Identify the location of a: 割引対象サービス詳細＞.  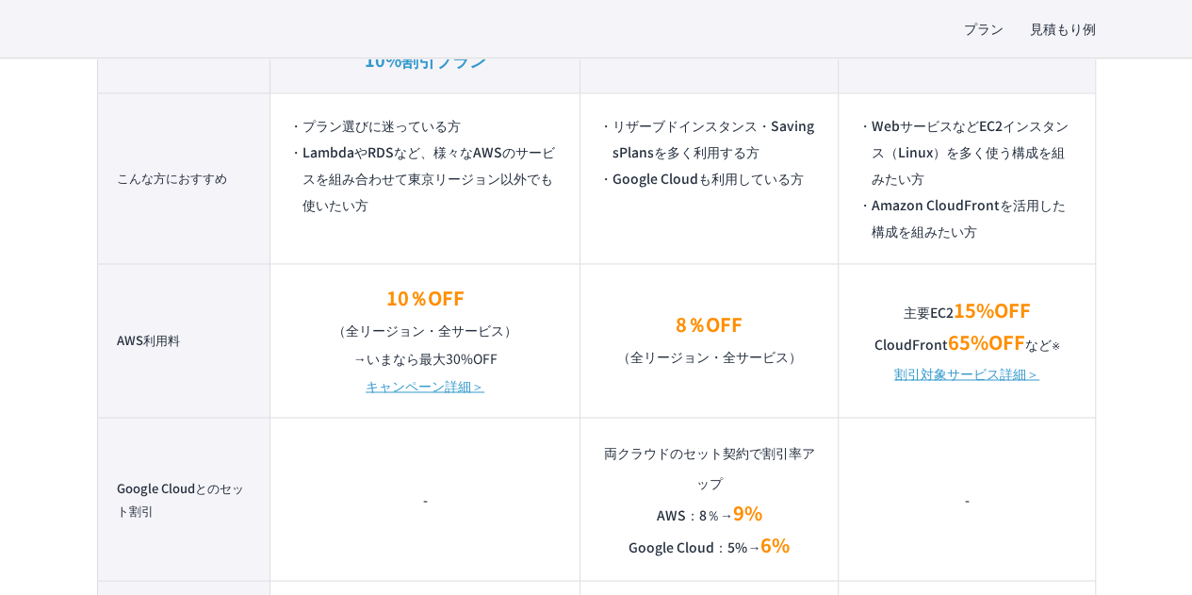
(967, 372).